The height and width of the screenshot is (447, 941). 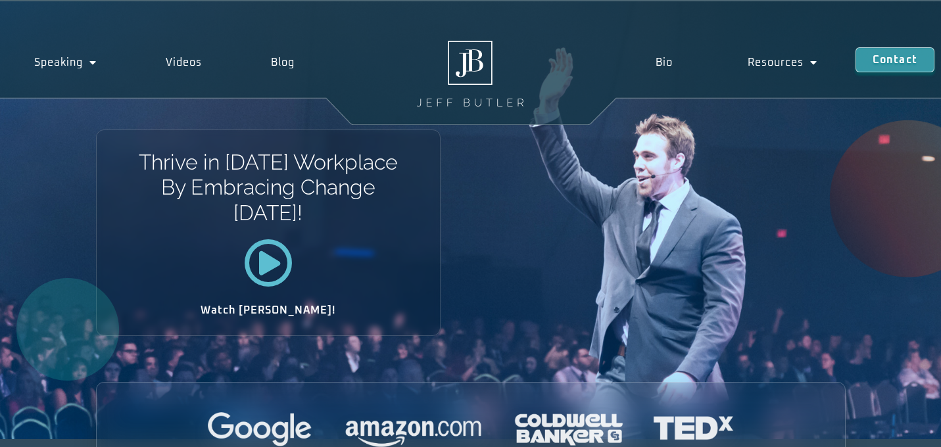 What do you see at coordinates (736, 62) in the screenshot?
I see `nav: Menu` at bounding box center [736, 62].